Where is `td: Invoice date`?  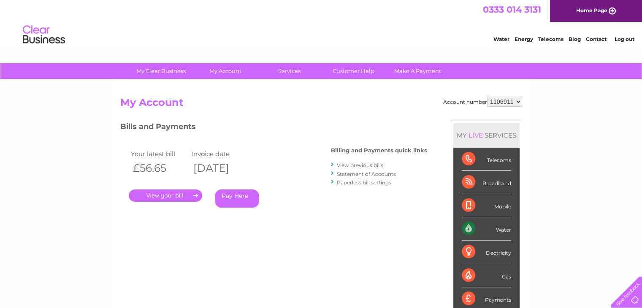
td: Invoice date is located at coordinates (219, 154).